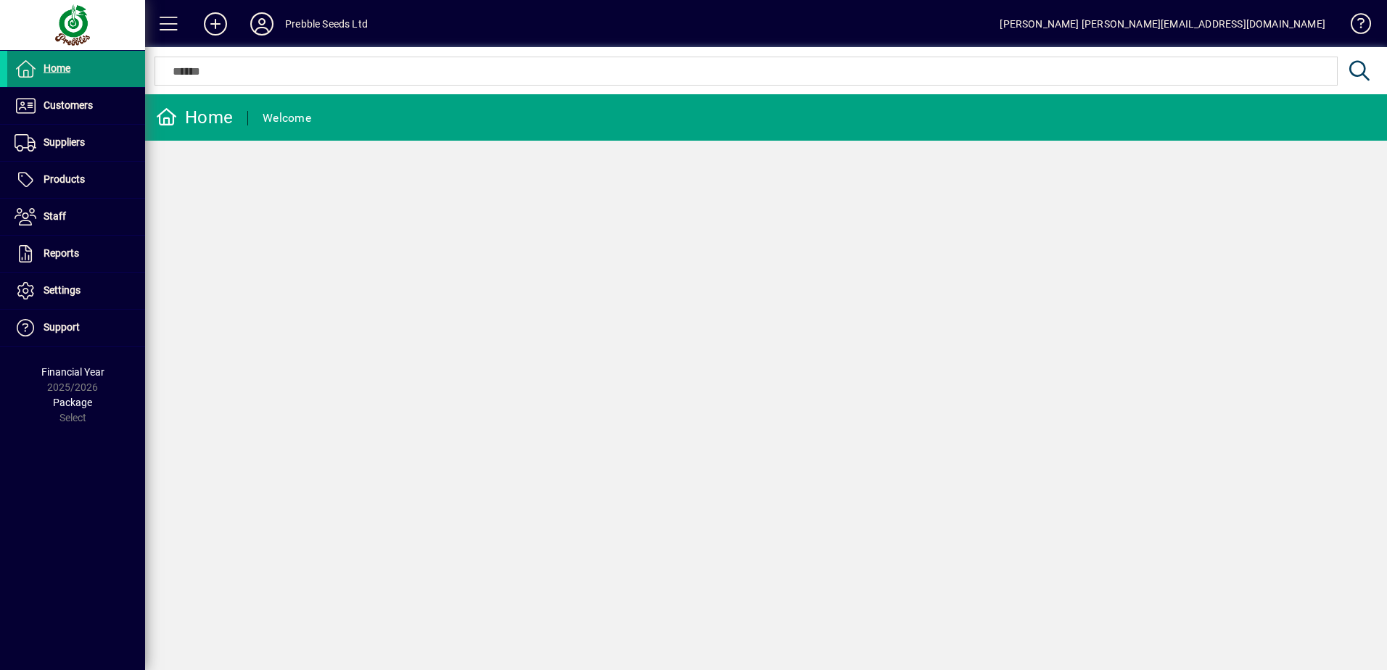 Image resolution: width=1387 pixels, height=670 pixels. What do you see at coordinates (76, 217) in the screenshot?
I see `a: Staff` at bounding box center [76, 217].